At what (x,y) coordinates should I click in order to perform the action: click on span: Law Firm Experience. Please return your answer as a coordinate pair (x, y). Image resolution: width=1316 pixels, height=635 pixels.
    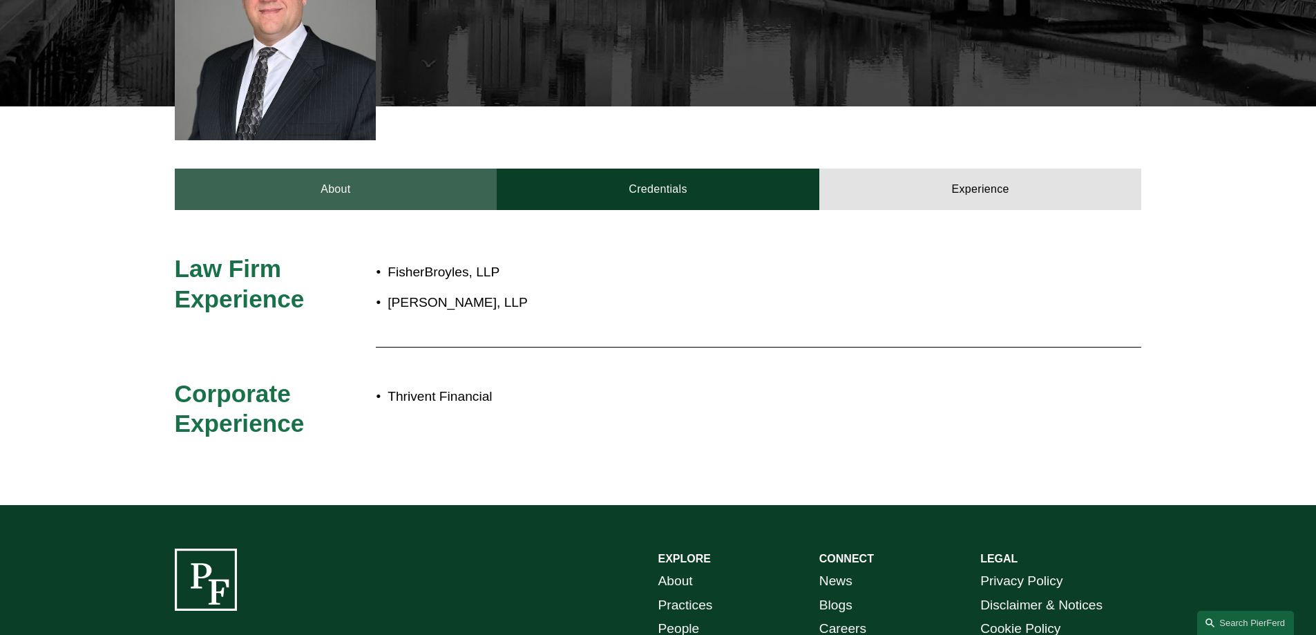
    Looking at the image, I should click on (240, 283).